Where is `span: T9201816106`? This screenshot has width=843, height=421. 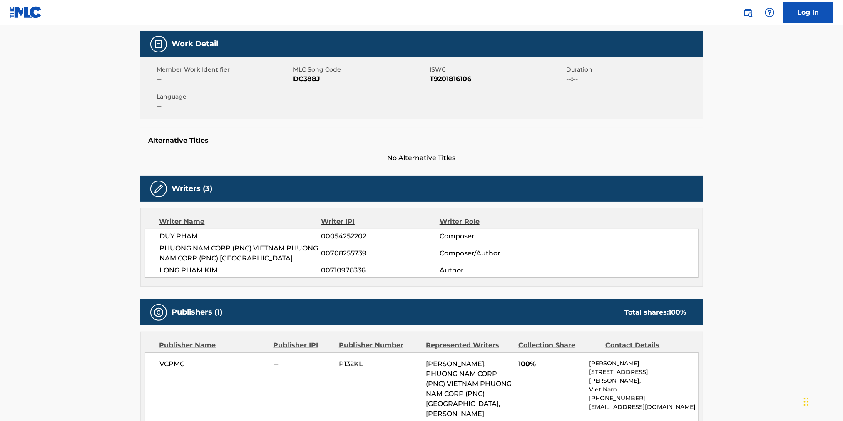
span: T9201816106 is located at coordinates (497, 79).